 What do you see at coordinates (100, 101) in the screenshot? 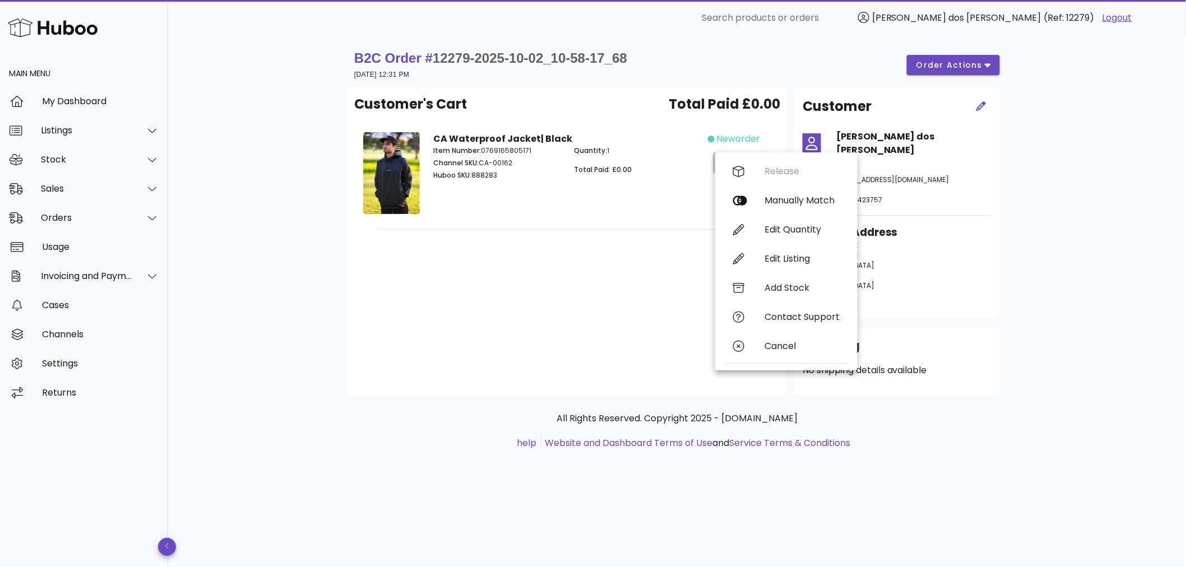
I see `div: My Dashboard` at bounding box center [100, 101].